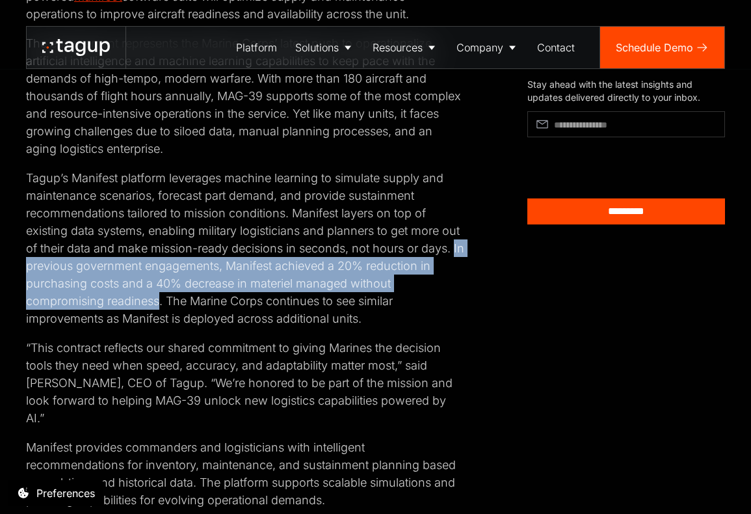  Describe the element at coordinates (324, 47) in the screenshot. I see `a: Solutions` at that location.